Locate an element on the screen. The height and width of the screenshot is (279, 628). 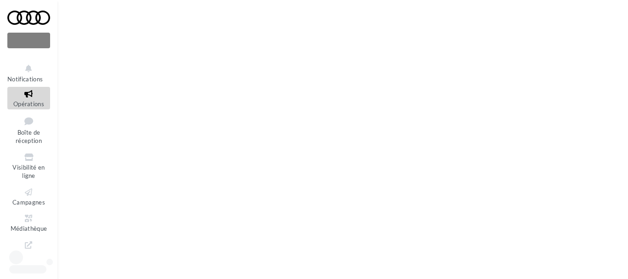
span: Visibilité en ligne is located at coordinates (29, 172).